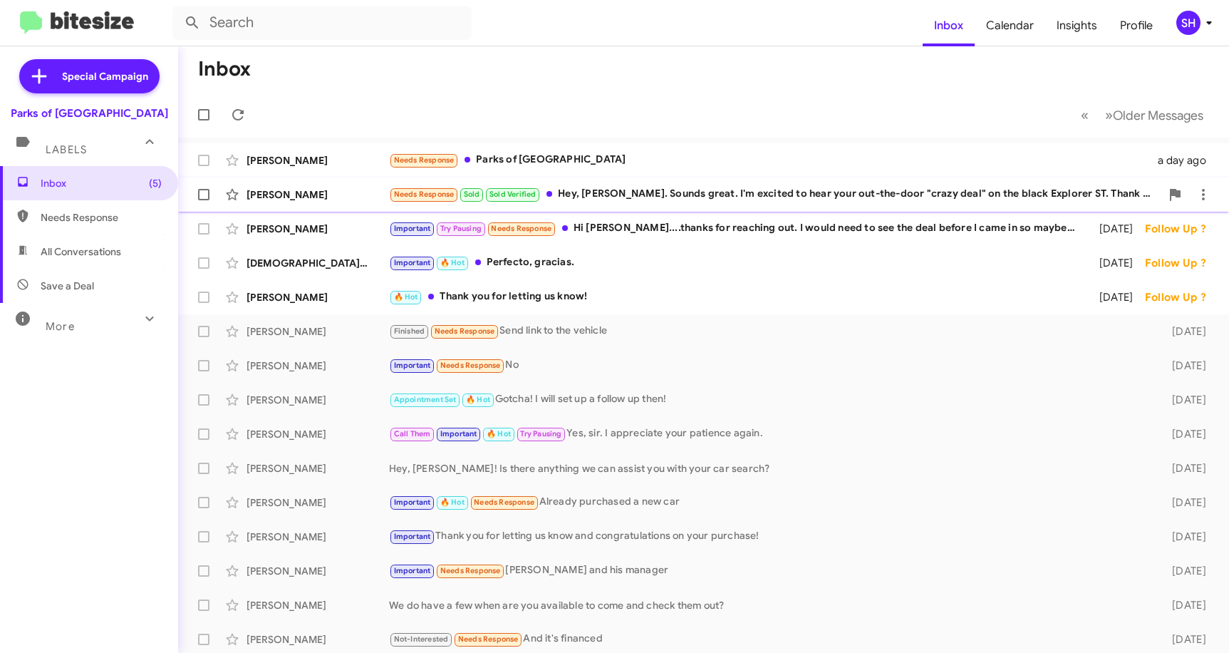 This screenshot has height=653, width=1229. What do you see at coordinates (1158, 115) in the screenshot?
I see `span: Older Messages` at bounding box center [1158, 115].